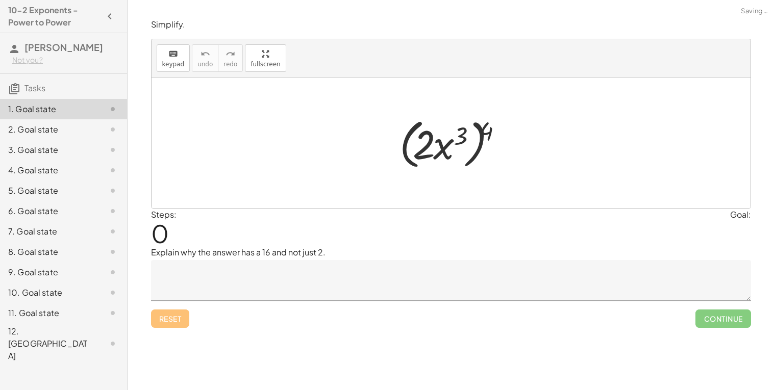  I want to click on div: 8. Goal state, so click(49, 252).